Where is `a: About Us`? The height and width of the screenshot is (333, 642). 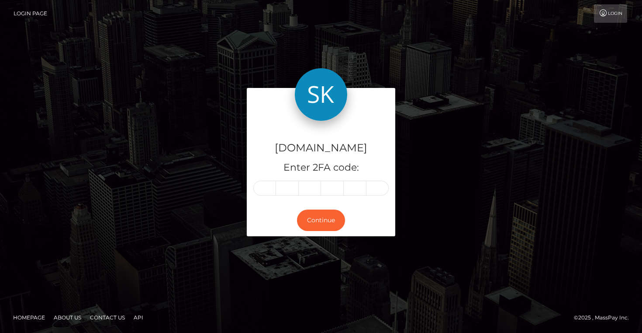 a: About Us is located at coordinates (67, 317).